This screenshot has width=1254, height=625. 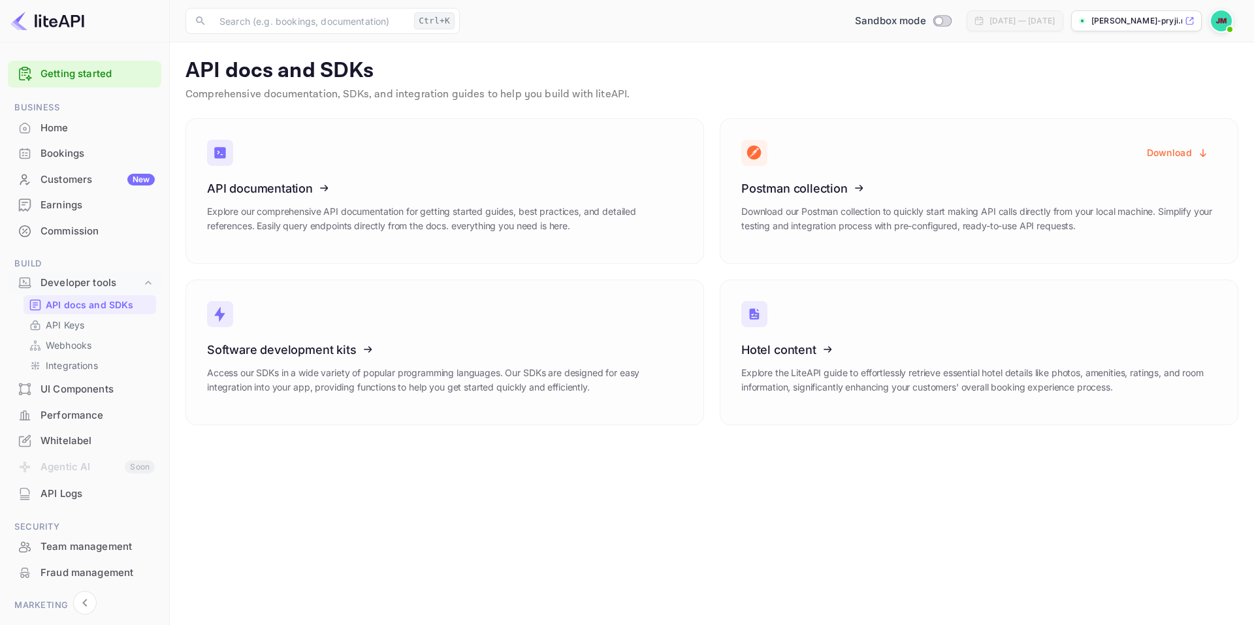 I want to click on a: Whitelabel, so click(x=84, y=440).